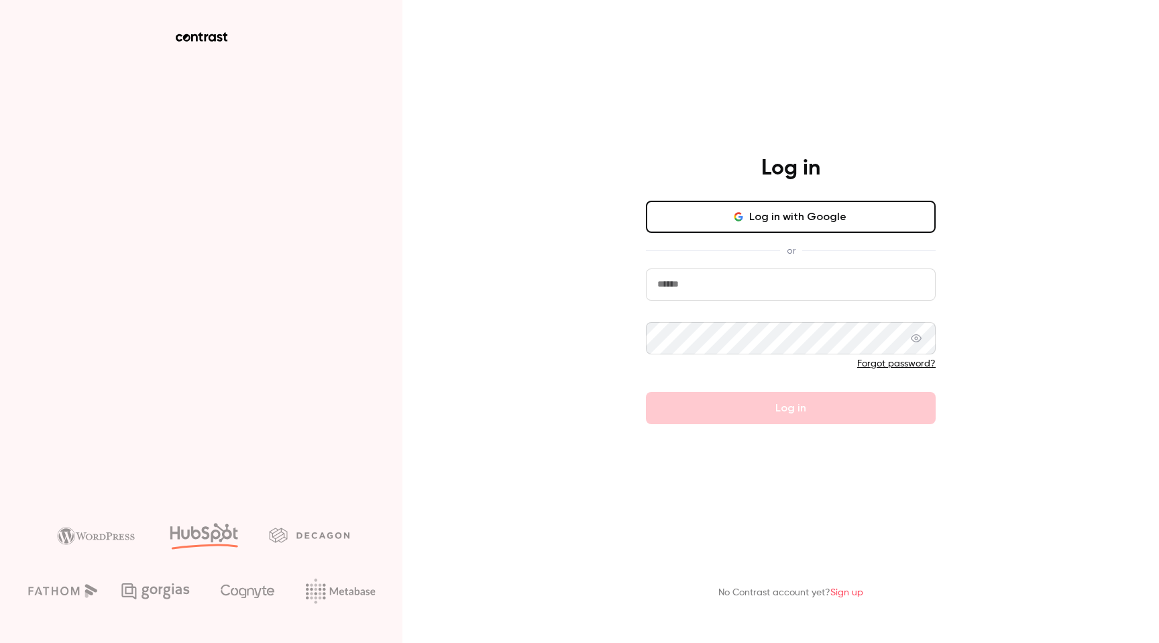 The width and height of the screenshot is (1159, 643). I want to click on a: Forgot password?, so click(896, 364).